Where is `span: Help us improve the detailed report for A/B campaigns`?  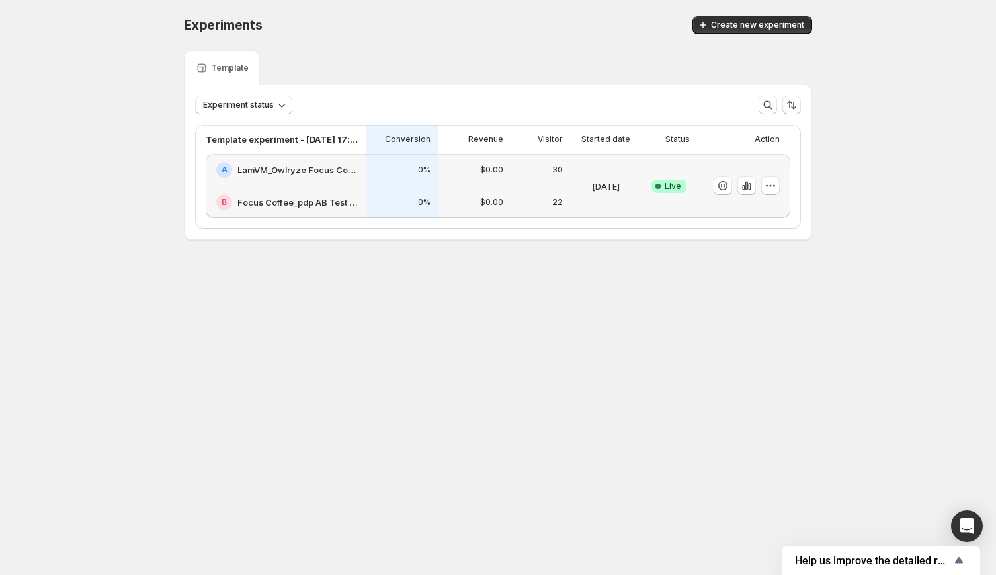 span: Help us improve the detailed report for A/B campaigns is located at coordinates (873, 561).